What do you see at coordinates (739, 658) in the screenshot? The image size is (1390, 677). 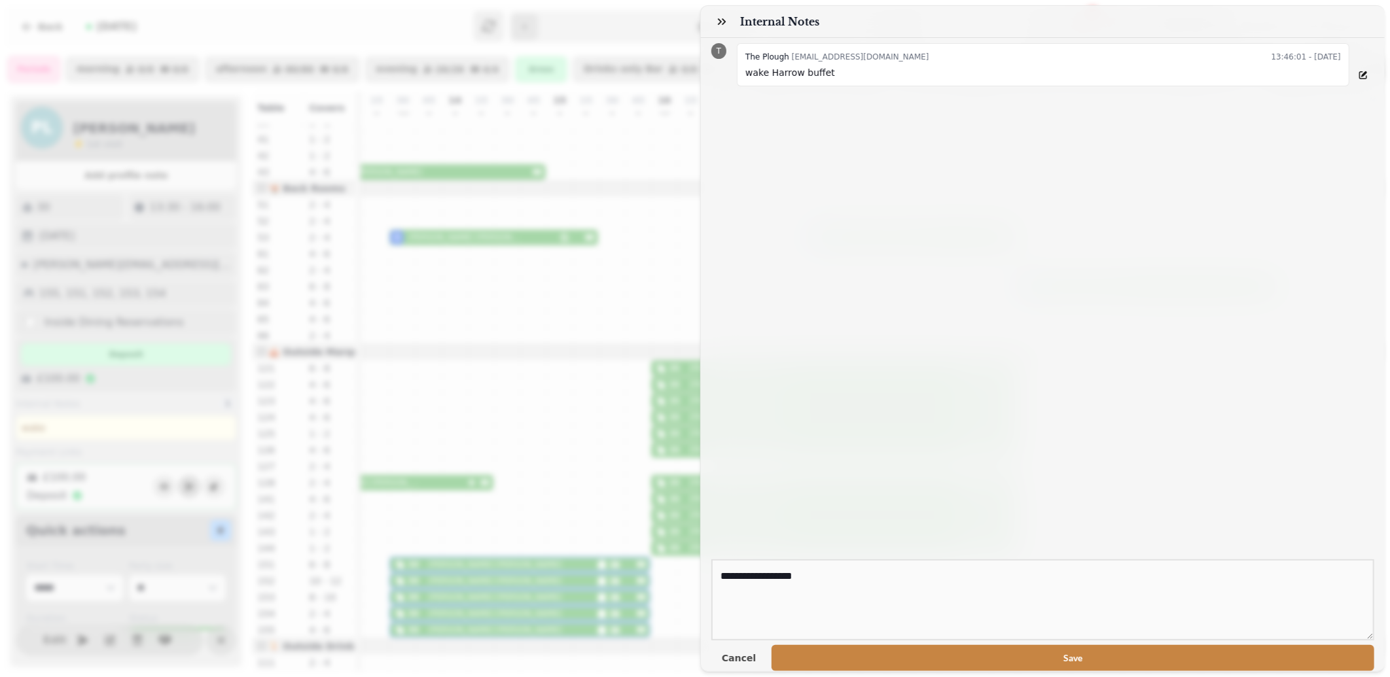 I see `button: Cancel` at bounding box center [739, 658].